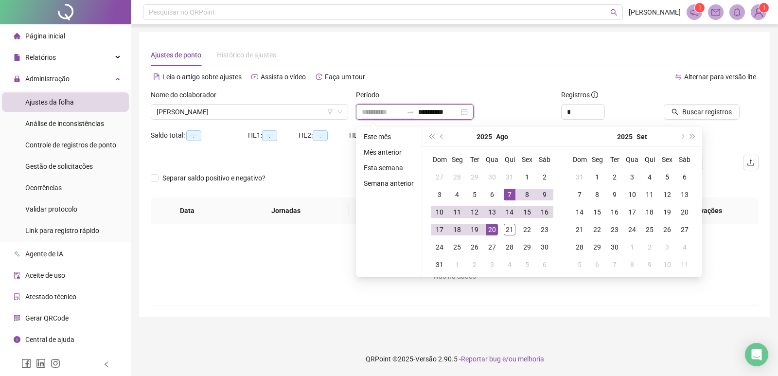 The height and width of the screenshot is (376, 778). What do you see at coordinates (492, 194) in the screenshot?
I see `td: 2025-08-06` at bounding box center [492, 194].